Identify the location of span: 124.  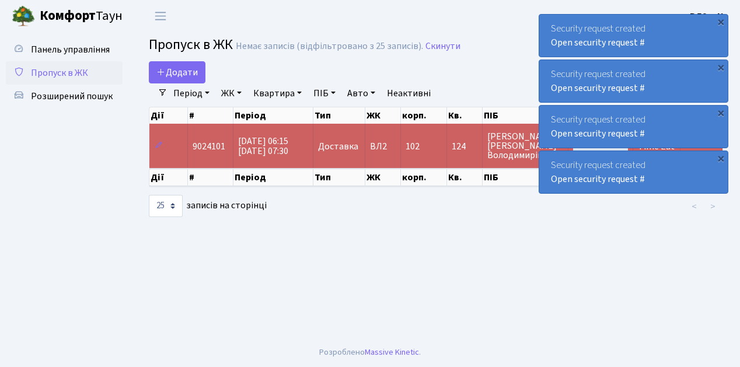
(464, 147).